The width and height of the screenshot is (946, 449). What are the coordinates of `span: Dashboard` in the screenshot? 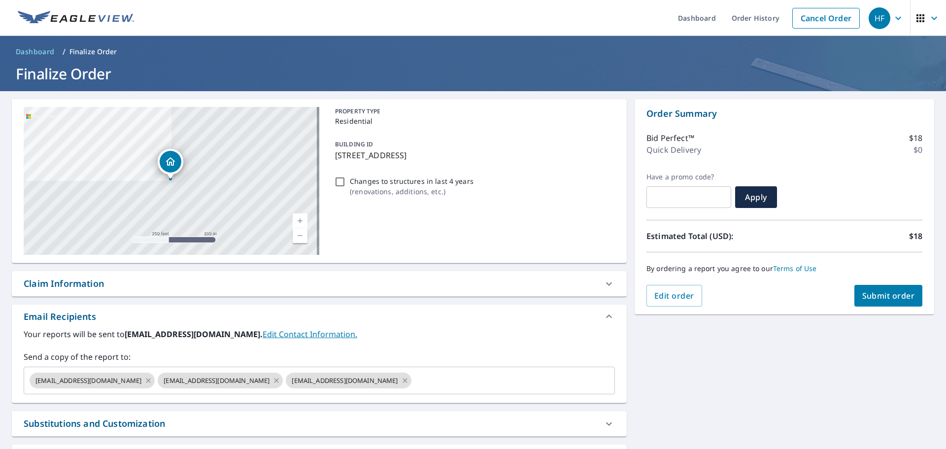 It's located at (35, 52).